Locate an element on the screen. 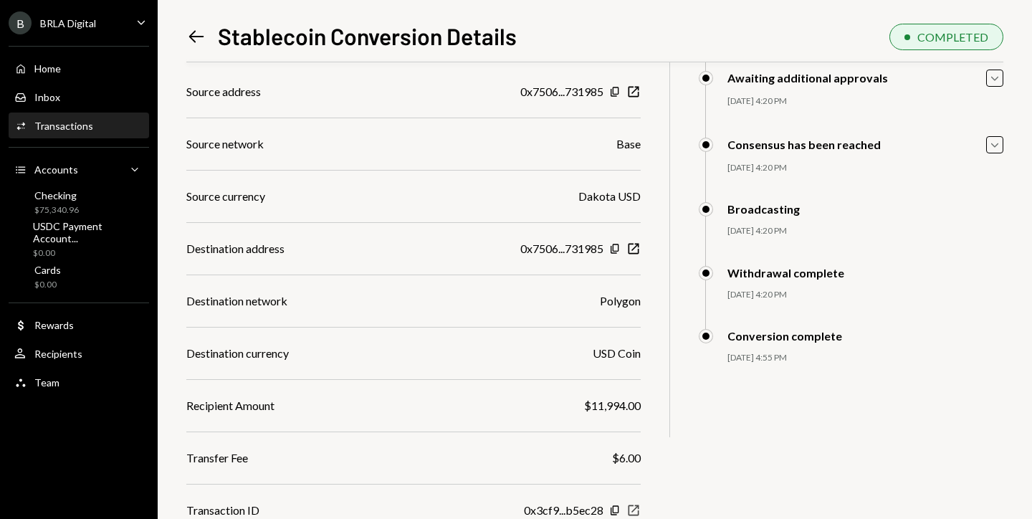 Image resolution: width=1032 pixels, height=519 pixels. div: Transfer Fee is located at coordinates (217, 458).